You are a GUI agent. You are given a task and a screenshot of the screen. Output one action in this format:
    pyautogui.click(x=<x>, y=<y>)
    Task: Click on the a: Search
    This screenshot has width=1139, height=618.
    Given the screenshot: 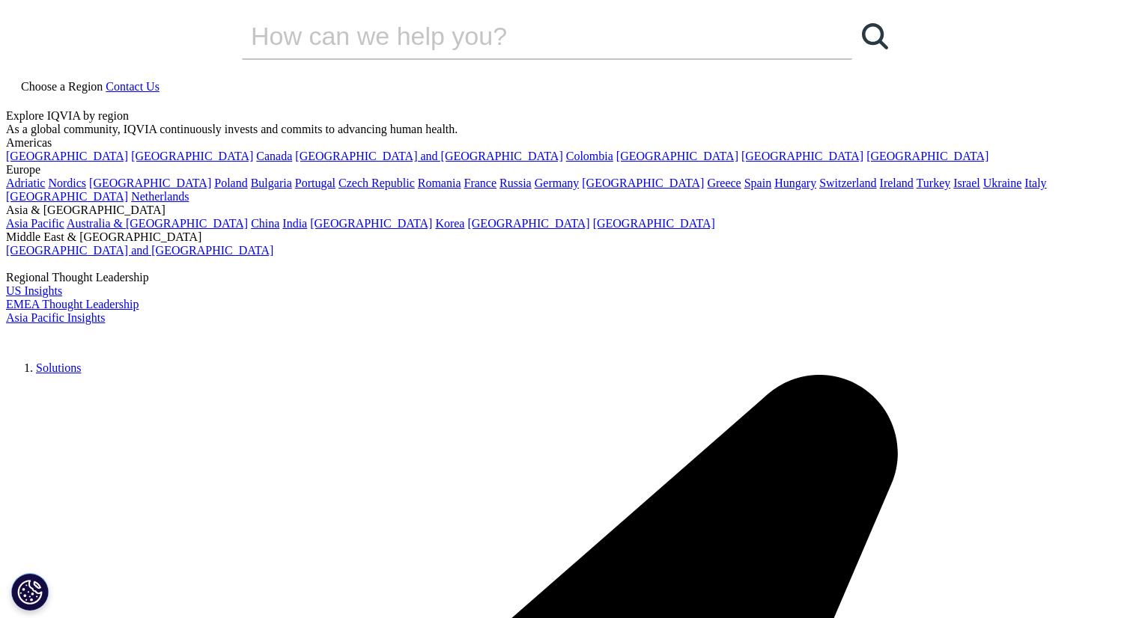 What is the action you would take?
    pyautogui.click(x=874, y=36)
    